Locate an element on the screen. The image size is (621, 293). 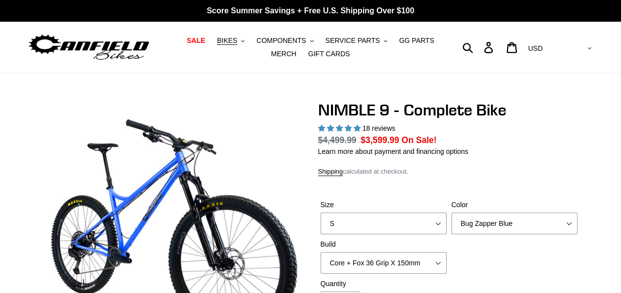
span: 18 reviews is located at coordinates (378, 128).